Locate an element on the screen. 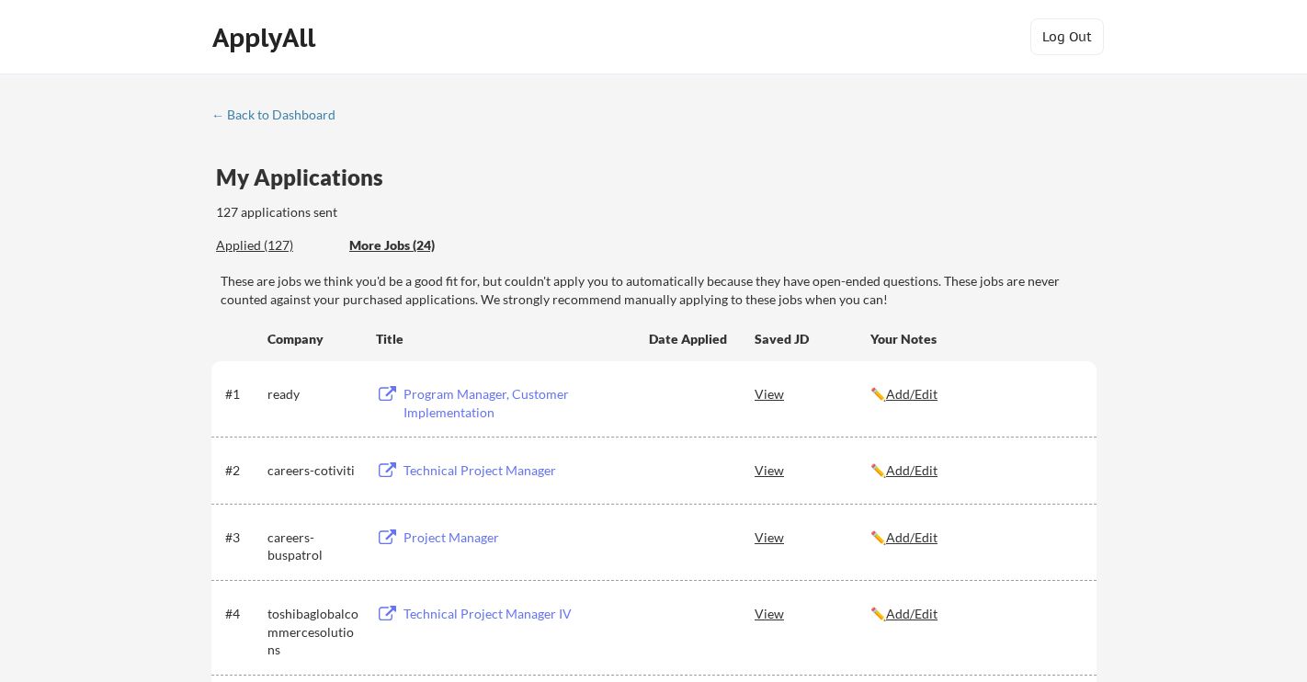  div: ready is located at coordinates (313, 394).